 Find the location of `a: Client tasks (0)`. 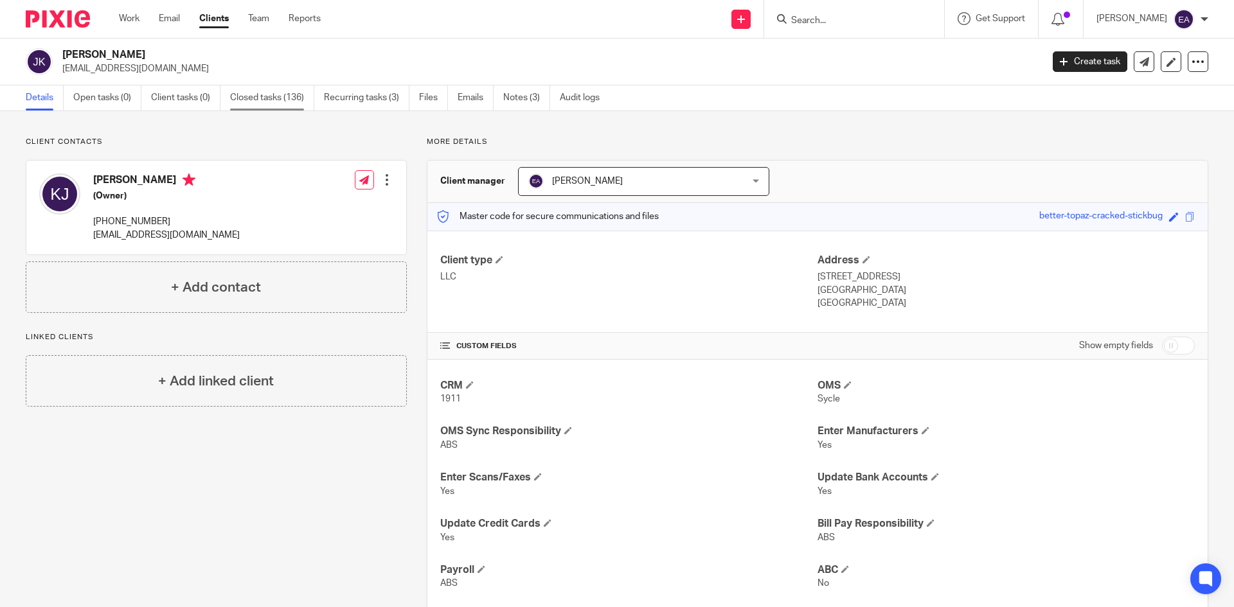

a: Client tasks (0) is located at coordinates (186, 98).